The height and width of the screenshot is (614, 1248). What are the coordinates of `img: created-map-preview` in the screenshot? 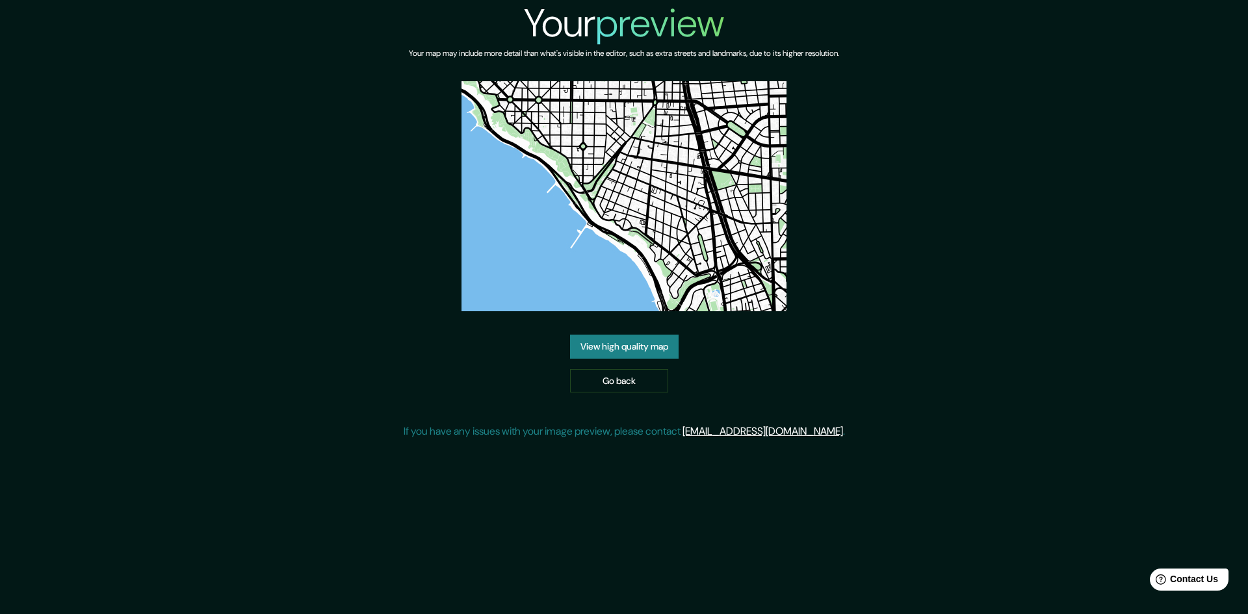 It's located at (624, 196).